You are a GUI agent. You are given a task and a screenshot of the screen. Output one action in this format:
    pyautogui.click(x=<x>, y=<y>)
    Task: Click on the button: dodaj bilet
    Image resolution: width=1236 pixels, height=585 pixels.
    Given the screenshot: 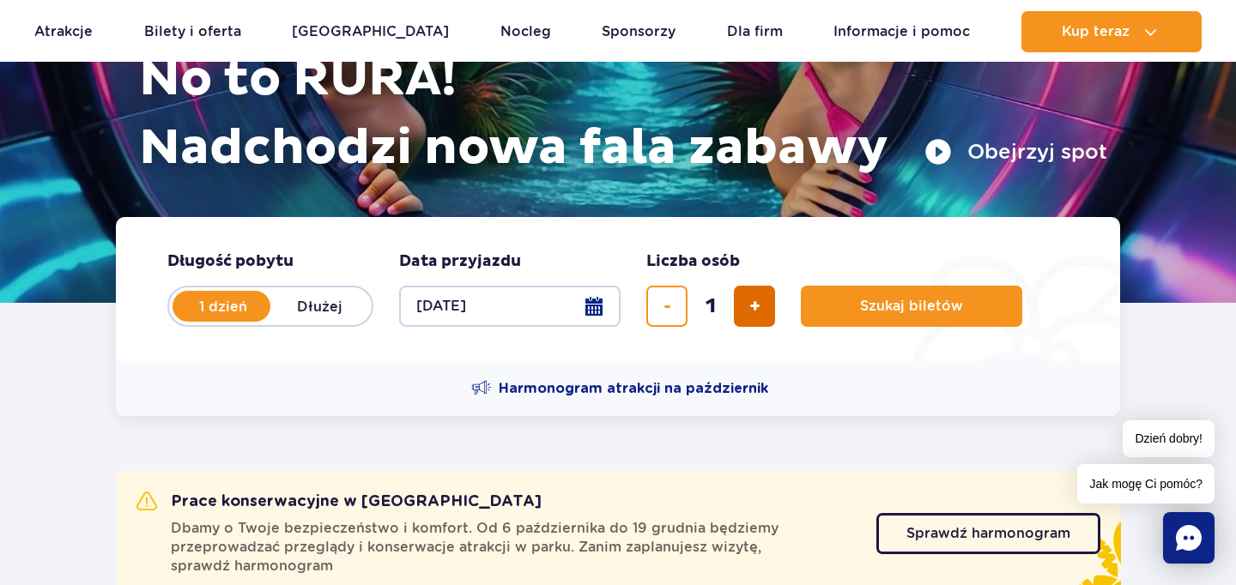 What is the action you would take?
    pyautogui.click(x=754, y=306)
    